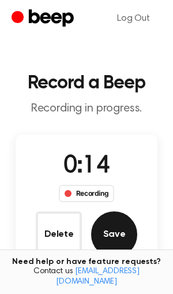 Image resolution: width=173 pixels, height=294 pixels. I want to click on button: Save Audio Record, so click(114, 234).